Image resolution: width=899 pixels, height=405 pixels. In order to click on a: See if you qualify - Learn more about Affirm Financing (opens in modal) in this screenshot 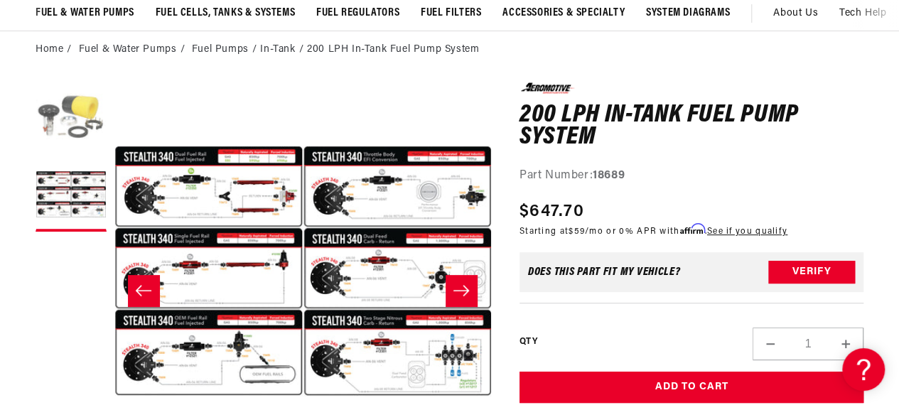, I will do `click(747, 232)`.